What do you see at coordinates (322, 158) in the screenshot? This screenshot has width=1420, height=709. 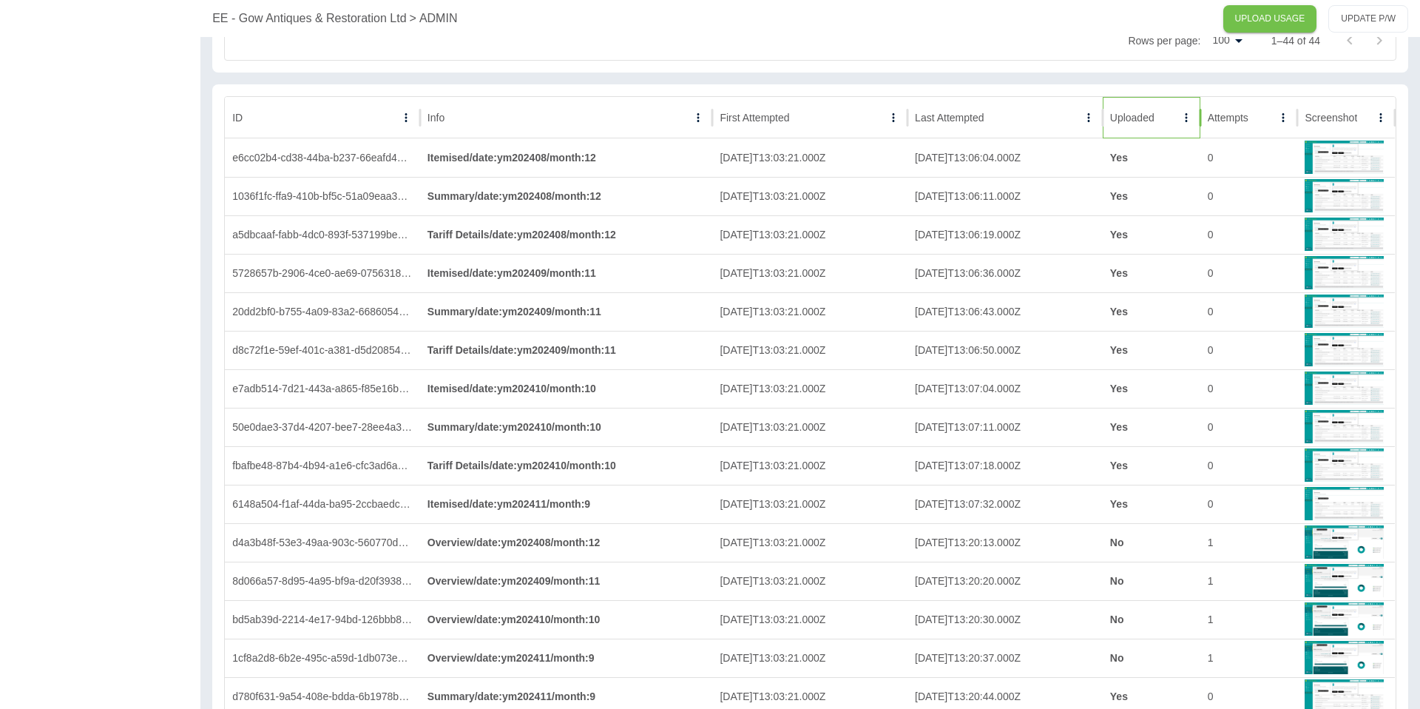 I see `div: e6cc02b4-cd38-44ba-b237-66eafd4e6ba9` at bounding box center [322, 158].